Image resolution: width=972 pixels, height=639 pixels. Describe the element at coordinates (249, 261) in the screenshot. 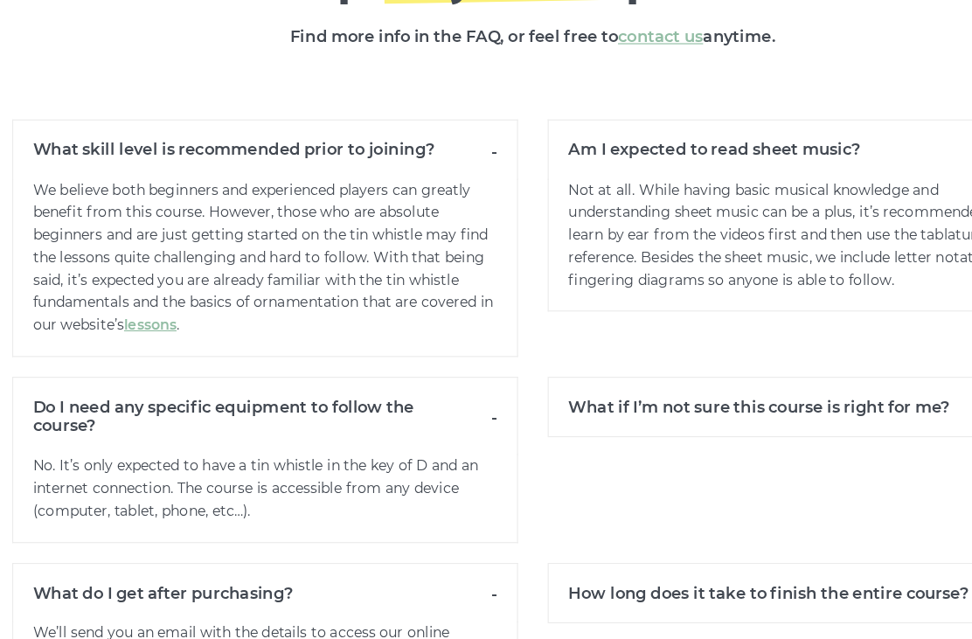

I see `p: We believe both beginners and experienced players can greatly benefit from this course. However, ...` at that location.